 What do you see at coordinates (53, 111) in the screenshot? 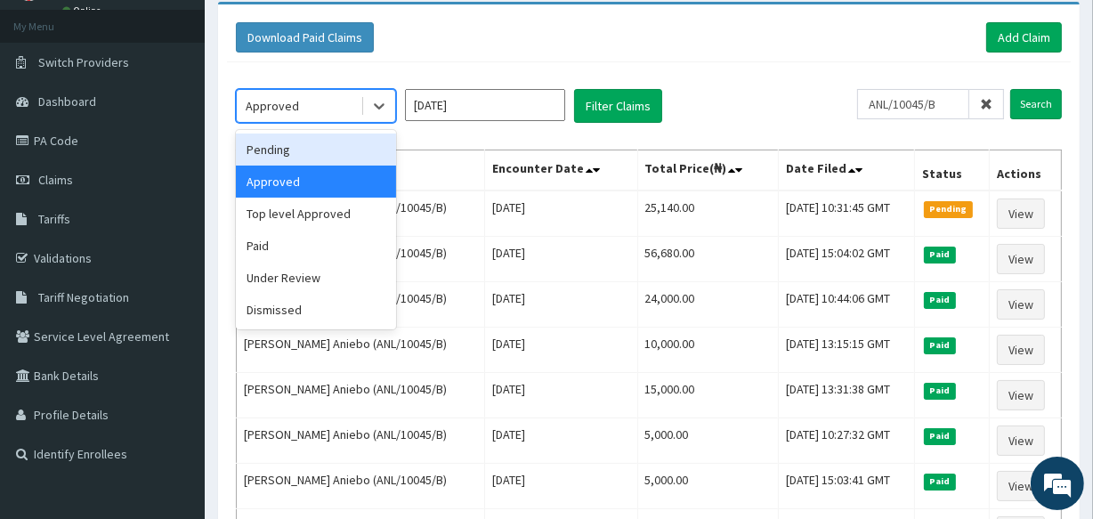
I see `img: d_794563401_company_1708531726252_794563401` at bounding box center [53, 111].